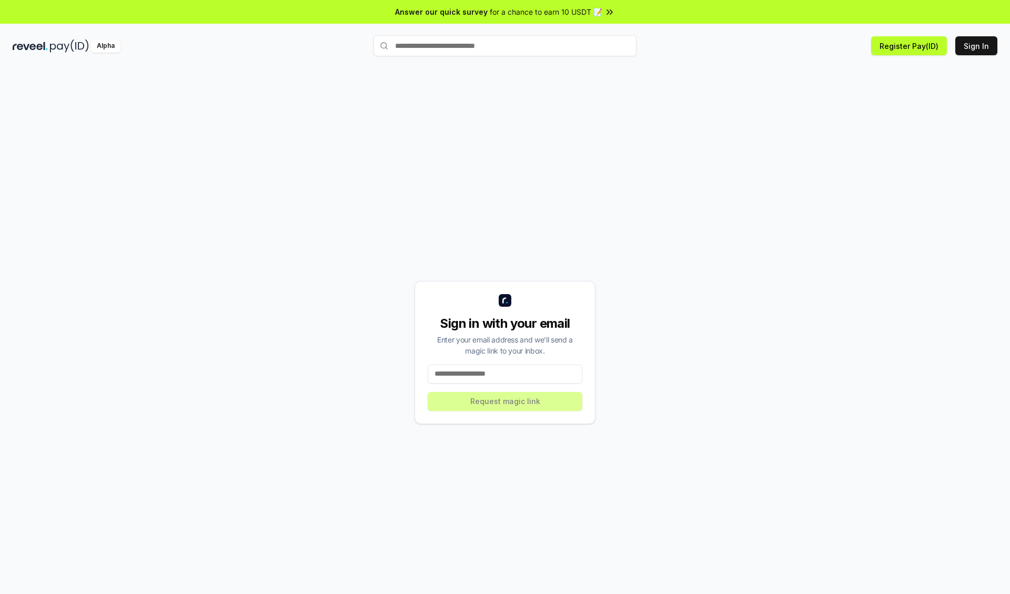 This screenshot has width=1010, height=594. I want to click on span: Answer our quick survey, so click(441, 12).